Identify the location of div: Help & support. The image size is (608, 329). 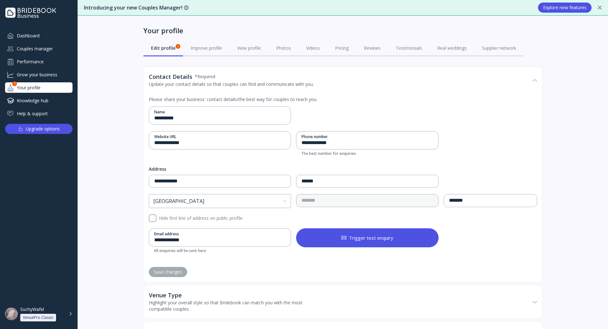
(39, 113).